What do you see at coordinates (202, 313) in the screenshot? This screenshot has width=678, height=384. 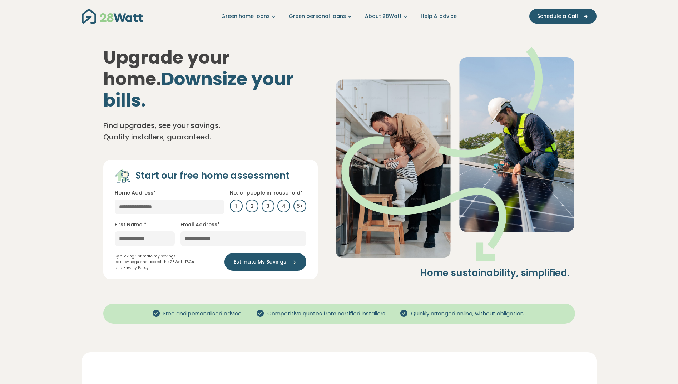 I see `span: Free and personalised advice` at bounding box center [202, 313].